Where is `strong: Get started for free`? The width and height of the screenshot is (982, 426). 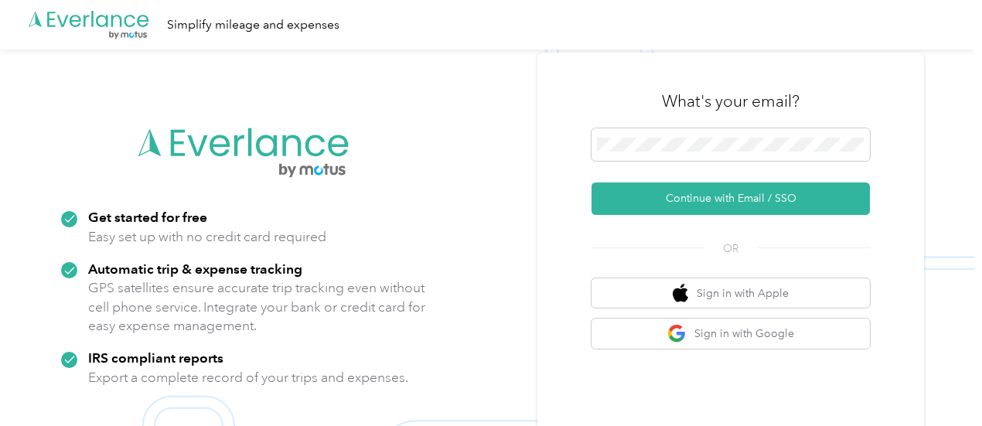
strong: Get started for free is located at coordinates (148, 217).